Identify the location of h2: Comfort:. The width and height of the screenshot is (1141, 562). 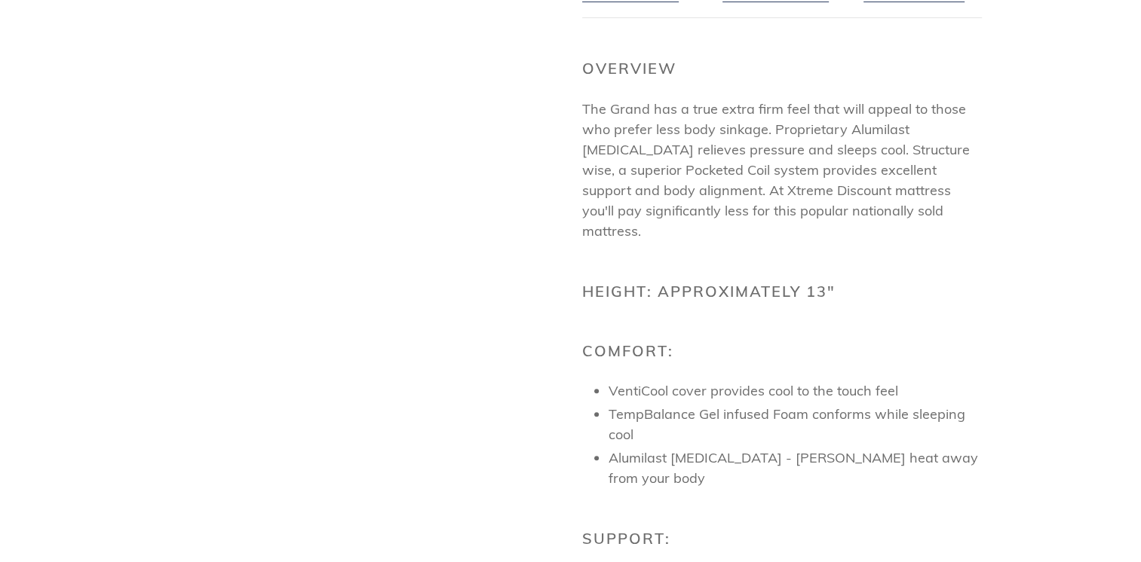
(782, 351).